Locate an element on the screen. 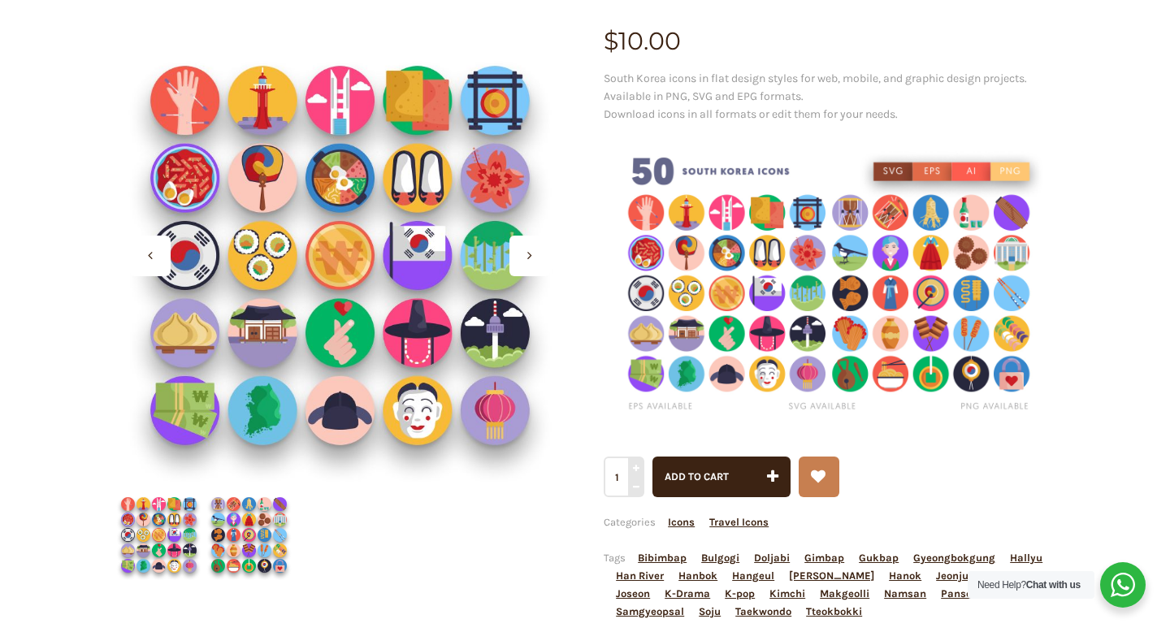  a: Hangeul is located at coordinates (753, 575).